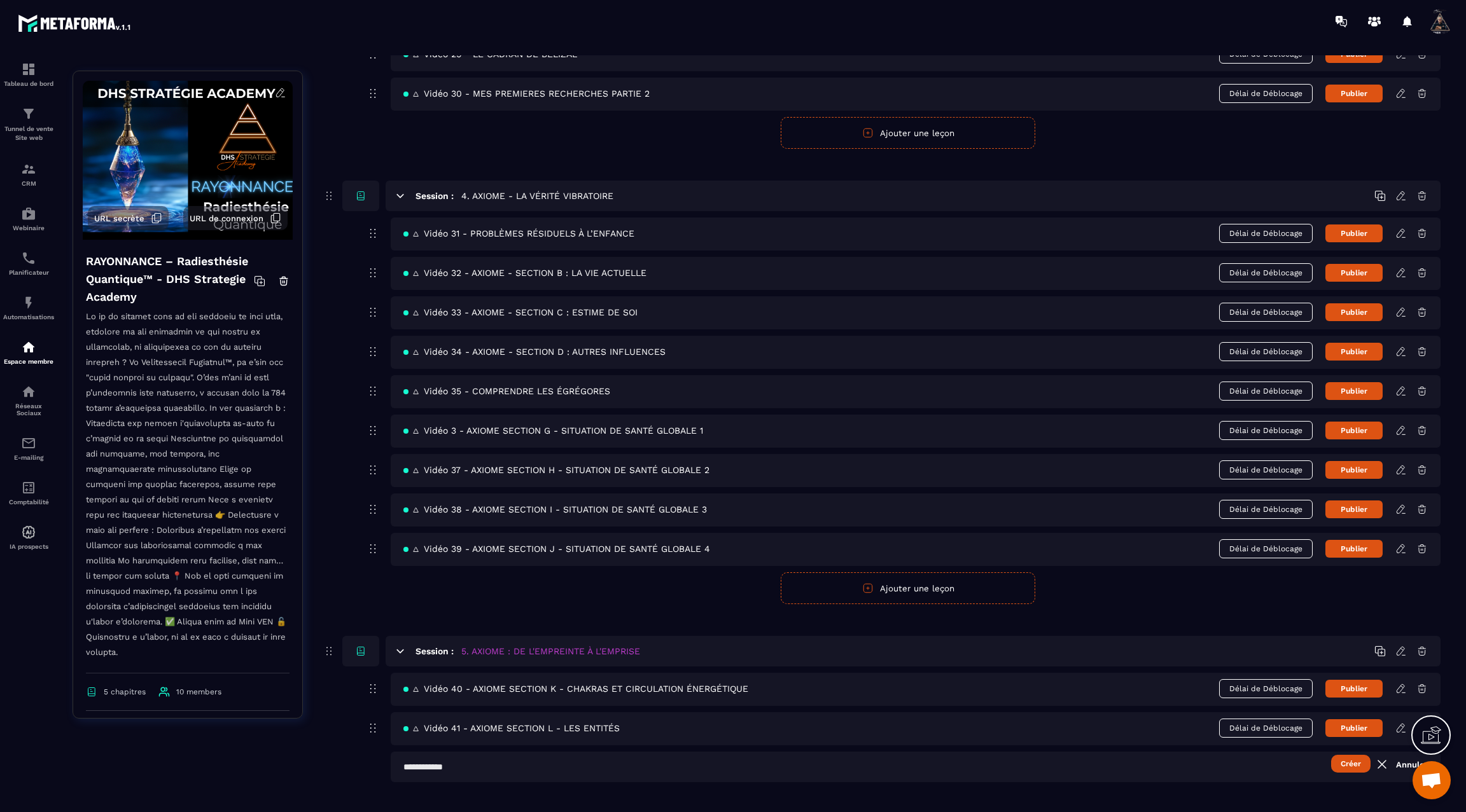 This screenshot has height=812, width=1466. Describe the element at coordinates (29, 124) in the screenshot. I see `a: formationformationTunnel de vente Site web` at that location.